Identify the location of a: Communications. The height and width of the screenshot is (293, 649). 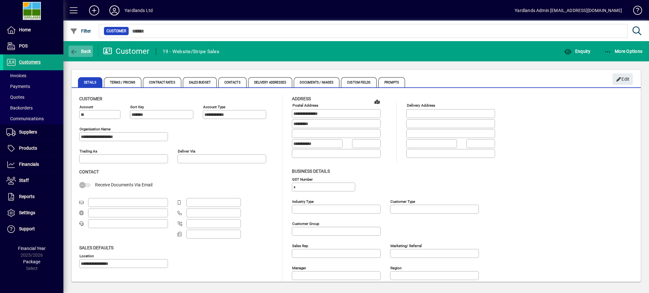
(33, 119).